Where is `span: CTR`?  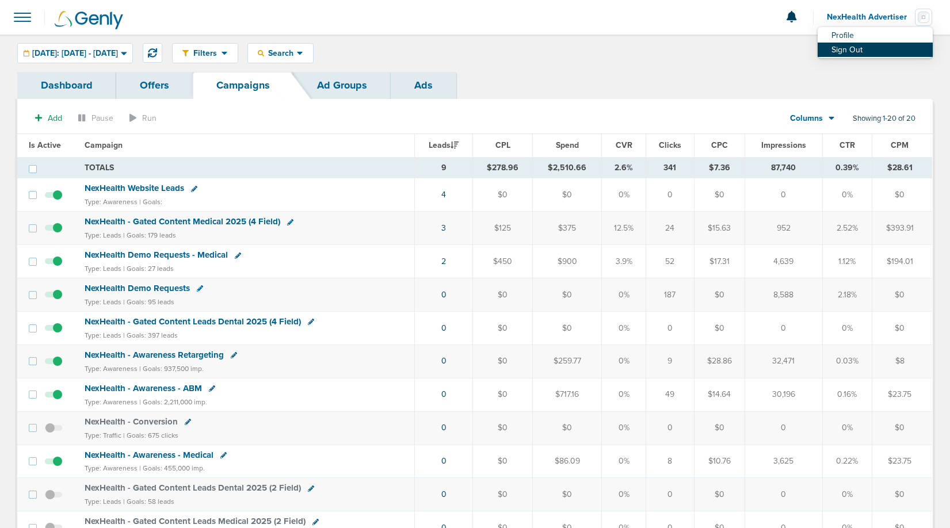 span: CTR is located at coordinates (847, 145).